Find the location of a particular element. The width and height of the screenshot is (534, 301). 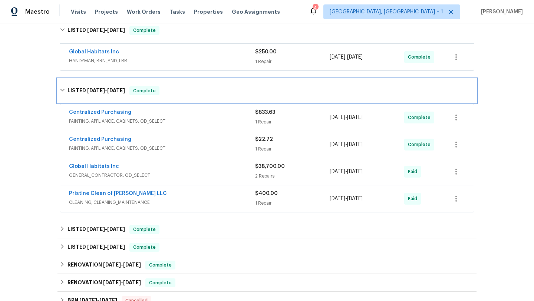

span: Geo Assignments is located at coordinates (256, 12).